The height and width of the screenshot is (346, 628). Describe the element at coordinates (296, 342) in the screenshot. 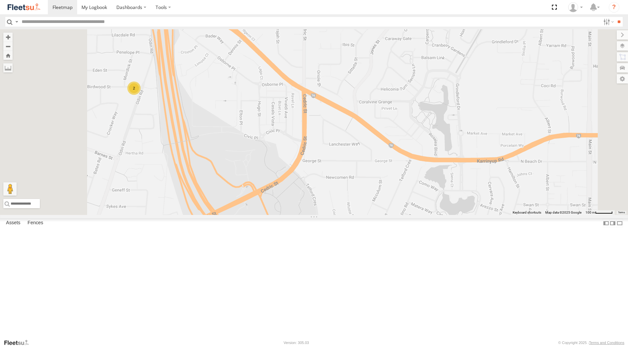

I see `div: Version: 305.03` at that location.